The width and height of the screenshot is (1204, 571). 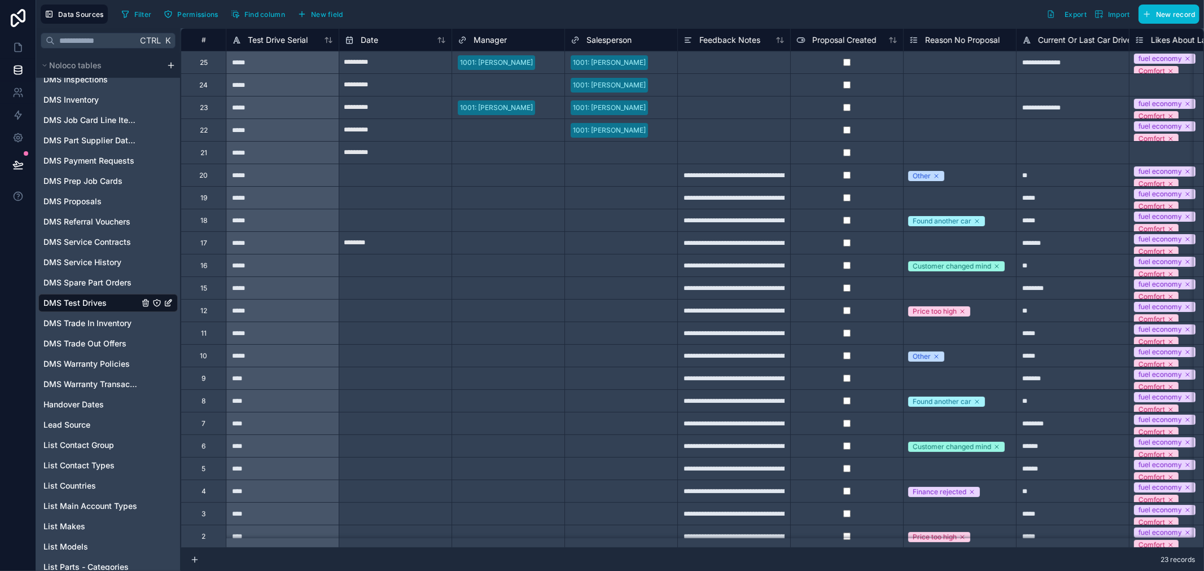 What do you see at coordinates (204, 311) in the screenshot?
I see `div: 12` at bounding box center [204, 311].